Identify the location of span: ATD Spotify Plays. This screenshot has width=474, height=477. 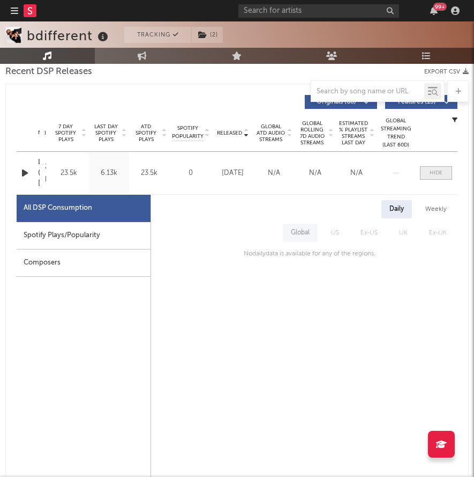
(146, 133).